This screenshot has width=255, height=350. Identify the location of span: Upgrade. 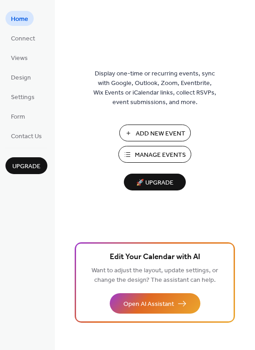
(26, 167).